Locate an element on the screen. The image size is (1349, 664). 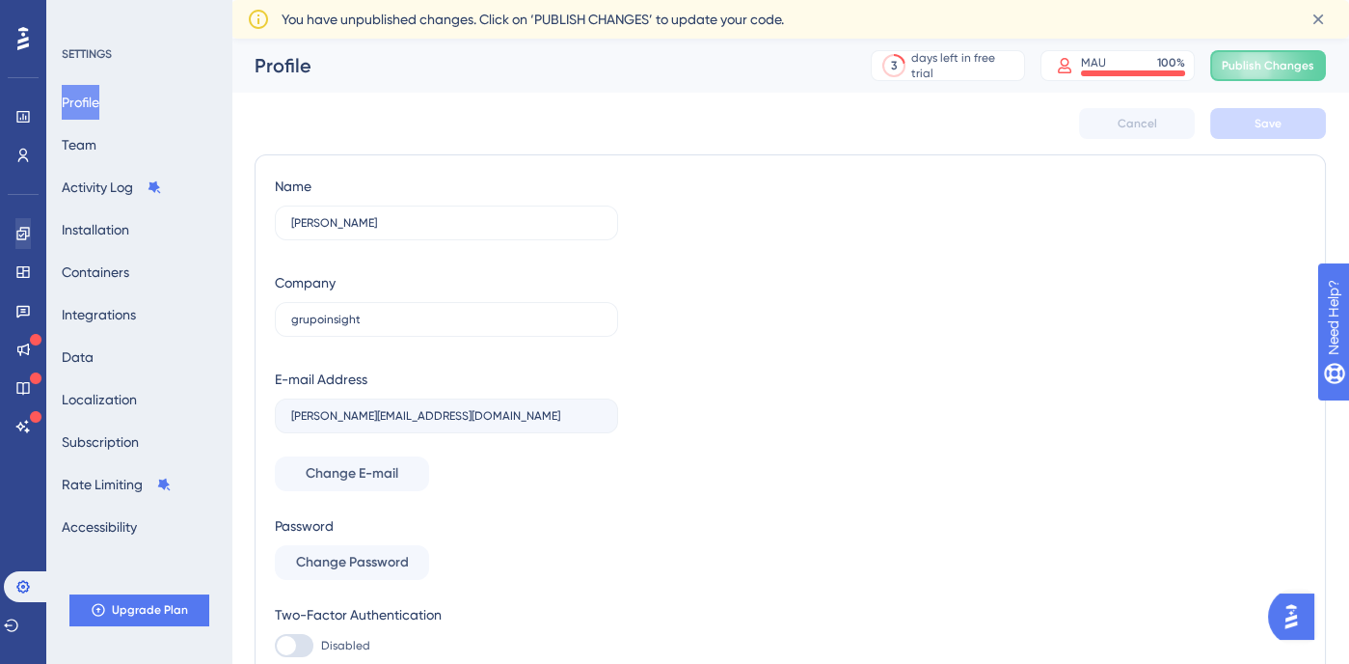
button: Team is located at coordinates (79, 145).